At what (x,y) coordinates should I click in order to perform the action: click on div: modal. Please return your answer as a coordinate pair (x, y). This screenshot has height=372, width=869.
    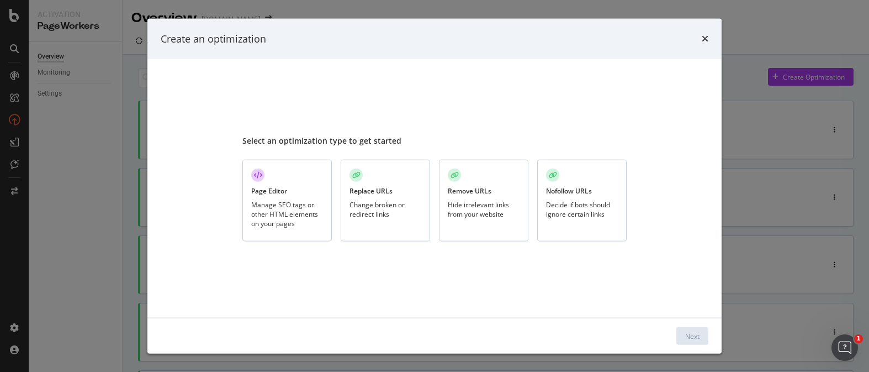
    Looking at the image, I should click on (434, 185).